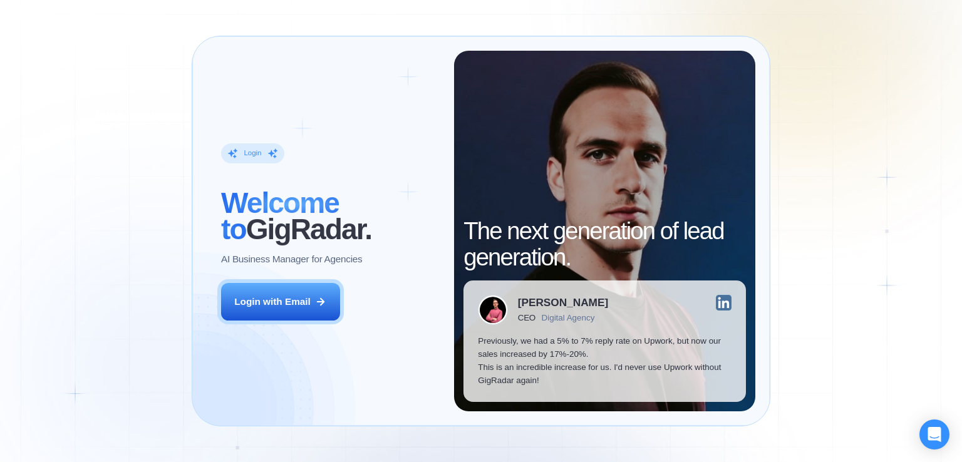  Describe the element at coordinates (330, 216) in the screenshot. I see `h2: ‍ GigRadar.` at that location.